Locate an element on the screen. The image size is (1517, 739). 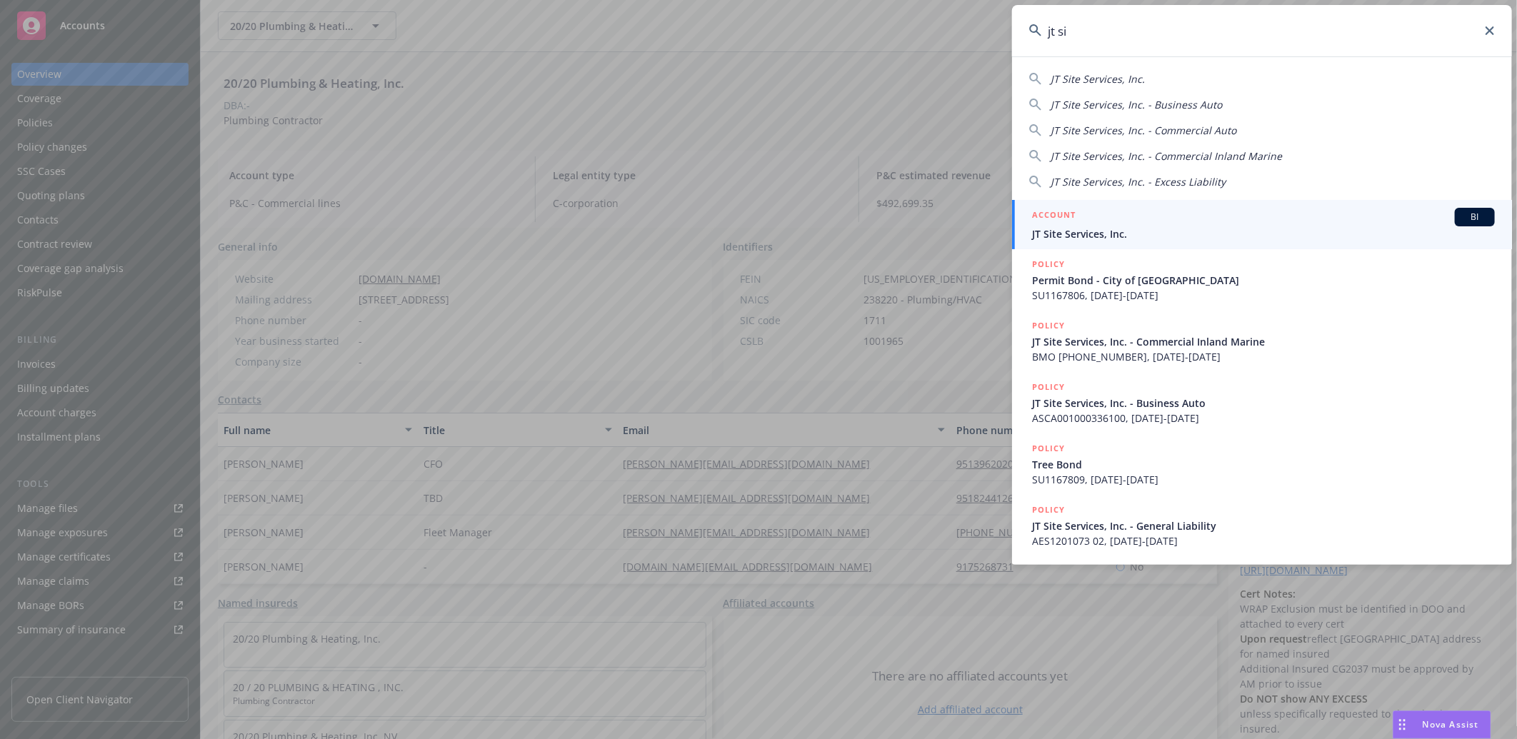
a: ACCOUNTBIJT Site Services, Inc. is located at coordinates (1262, 224).